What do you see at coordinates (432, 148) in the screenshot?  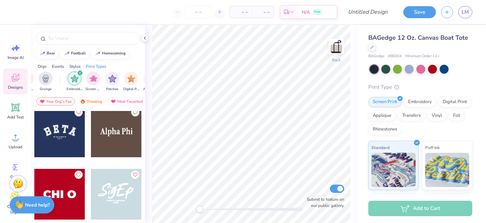 I see `span: Puff Ink` at bounding box center [432, 148].